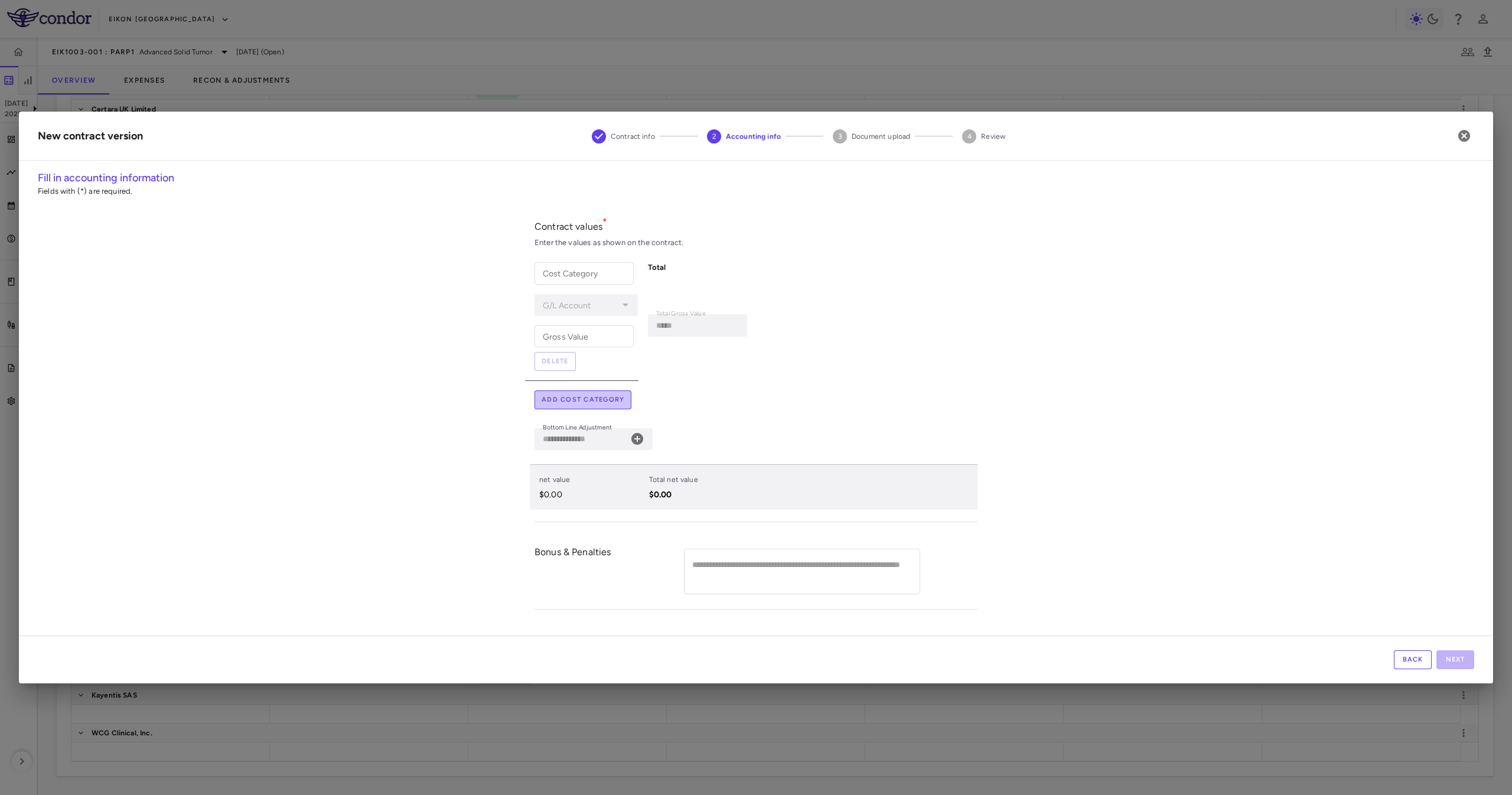  What do you see at coordinates (700, 267) in the screenshot?
I see `h6: Total` at bounding box center [700, 267].